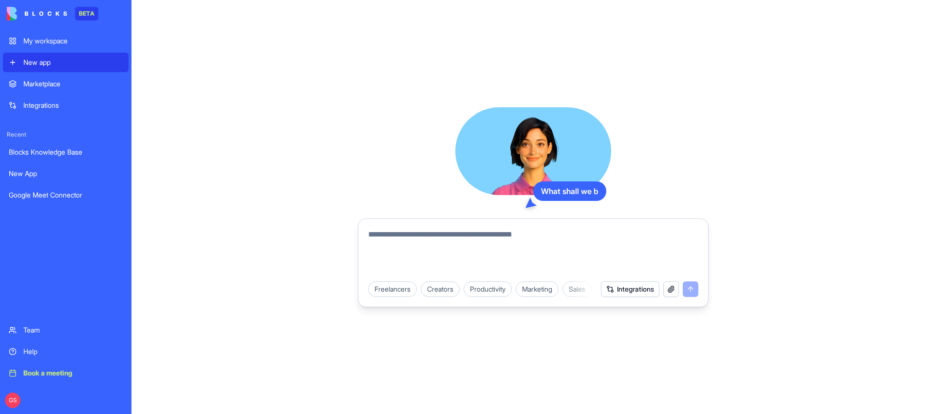 This screenshot has width=935, height=414. What do you see at coordinates (440, 289) in the screenshot?
I see `div: Creators` at bounding box center [440, 289].